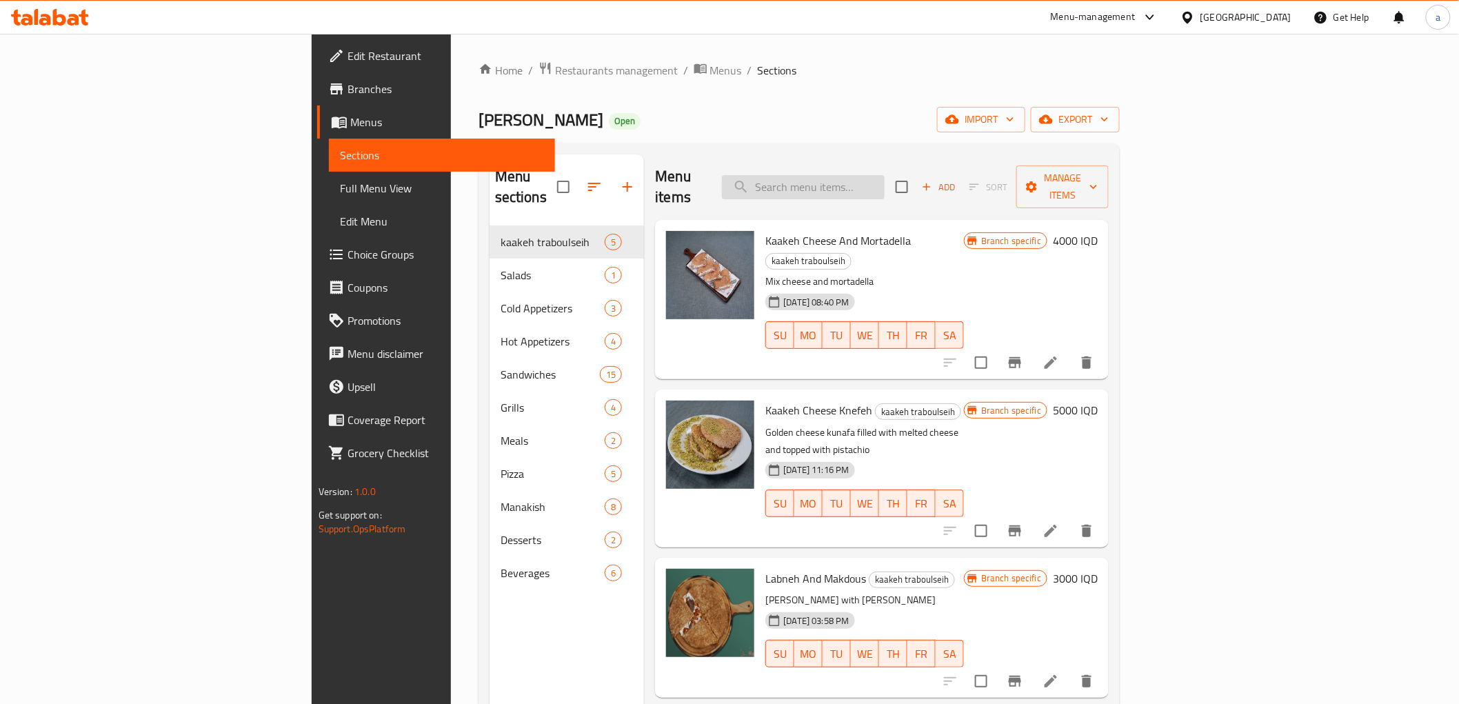 This screenshot has width=1459, height=704. Describe the element at coordinates (552, 573) in the screenshot. I see `div: Beverages` at that location.